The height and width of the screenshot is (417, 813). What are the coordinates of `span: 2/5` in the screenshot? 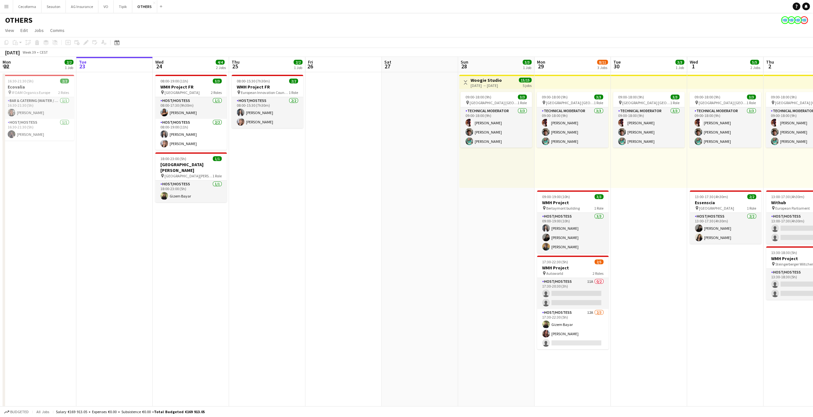 It's located at (599, 262).